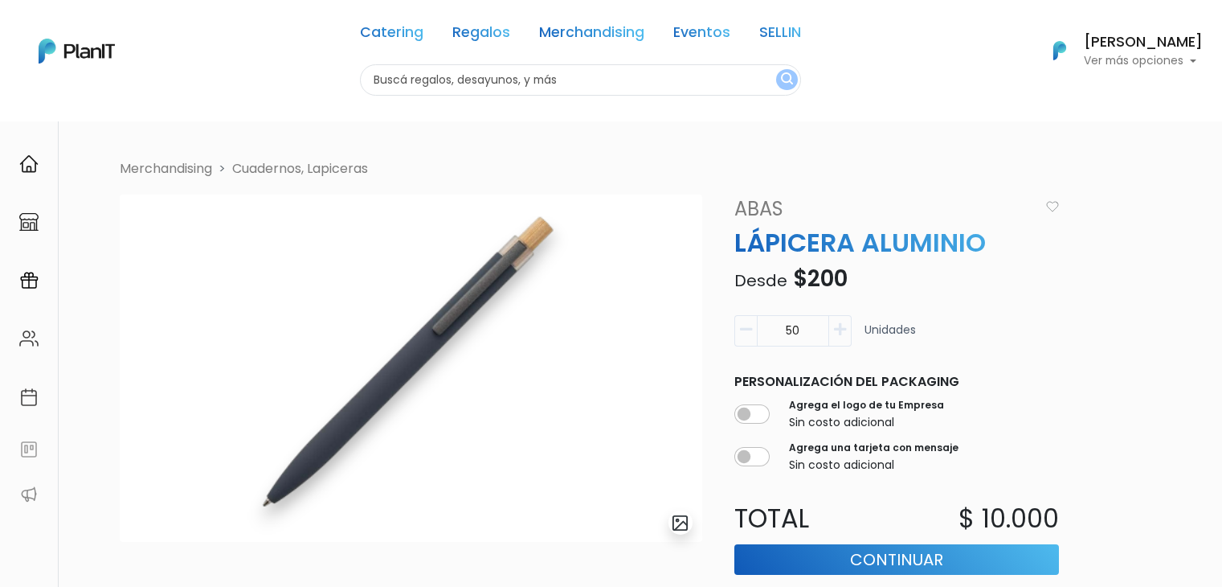 The image size is (1222, 587). What do you see at coordinates (787, 80) in the screenshot?
I see `img: search_button-432b6d5273f82d61273b3651a40e1bd1b912527efae98b1b7a1b2c0702e16a8d.svg` at bounding box center [787, 80].